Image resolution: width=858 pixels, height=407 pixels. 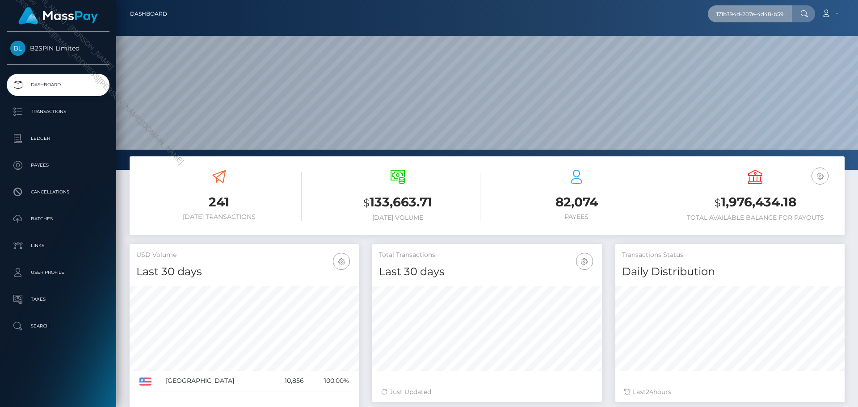 What do you see at coordinates (576, 202) in the screenshot?
I see `h3: 82,074` at bounding box center [576, 202].